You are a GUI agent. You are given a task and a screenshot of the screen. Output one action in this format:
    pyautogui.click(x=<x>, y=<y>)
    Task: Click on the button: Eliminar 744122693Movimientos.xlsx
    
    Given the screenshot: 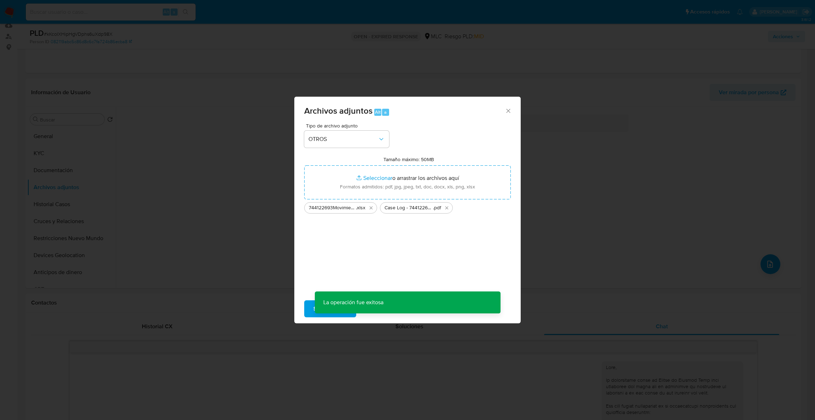 What is the action you would take?
    pyautogui.click(x=371, y=208)
    